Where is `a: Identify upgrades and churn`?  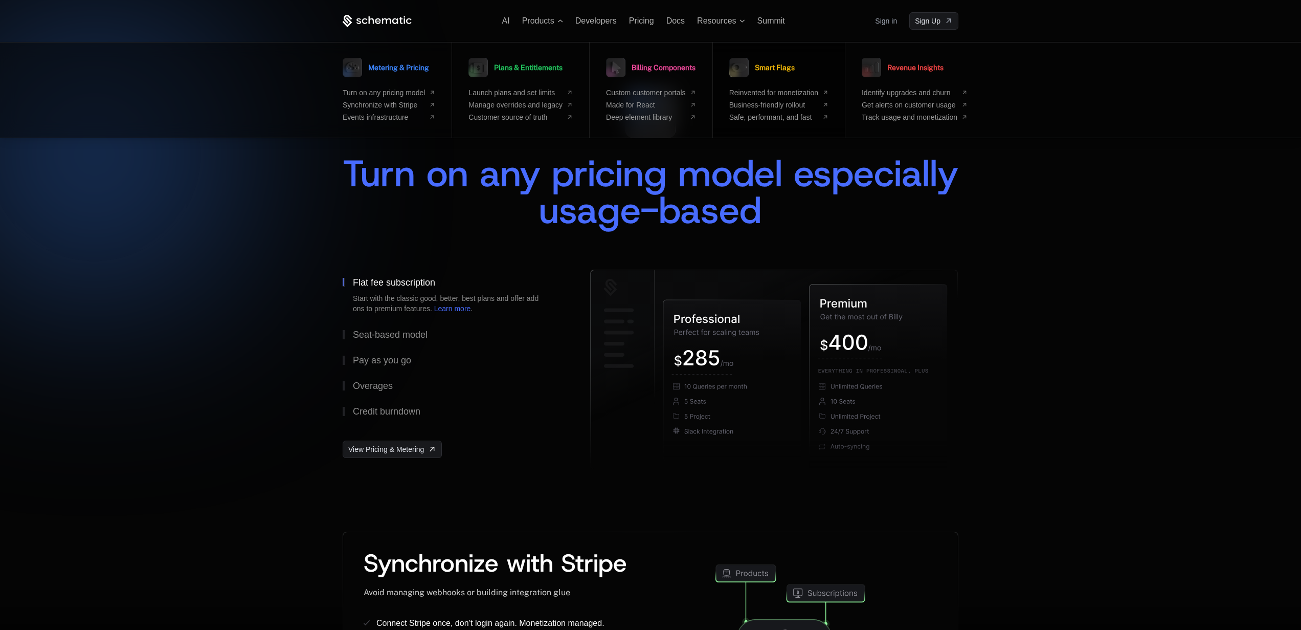 a: Identify upgrades and churn is located at coordinates (915, 93).